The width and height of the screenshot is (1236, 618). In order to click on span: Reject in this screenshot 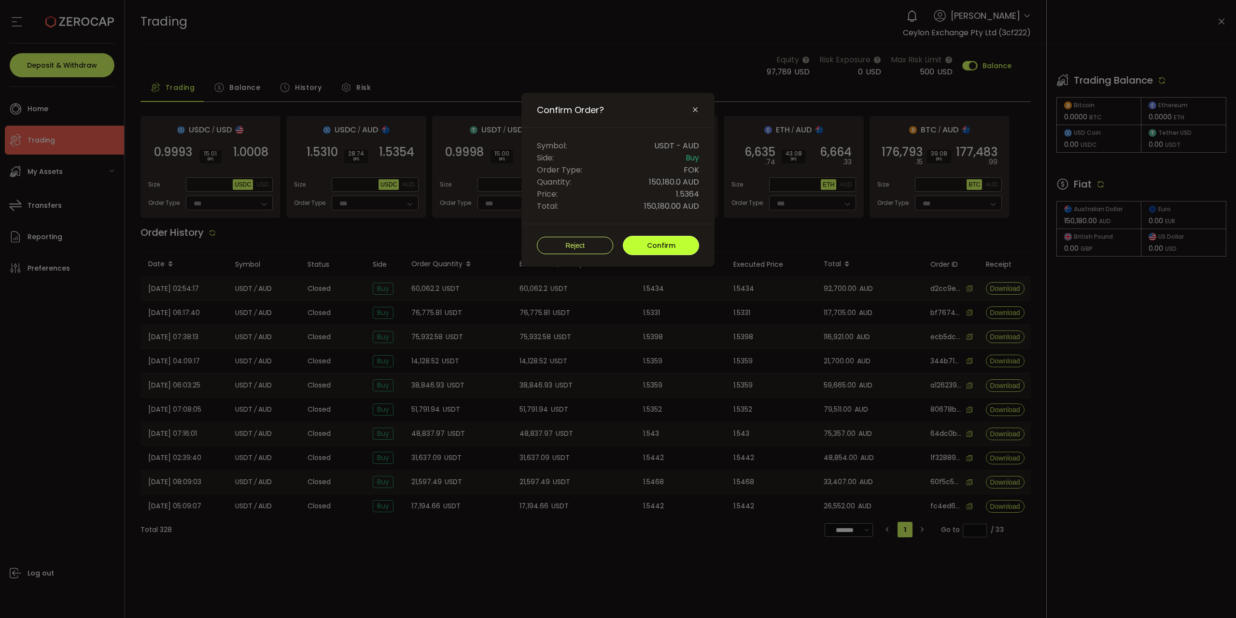, I will do `click(575, 245)`.